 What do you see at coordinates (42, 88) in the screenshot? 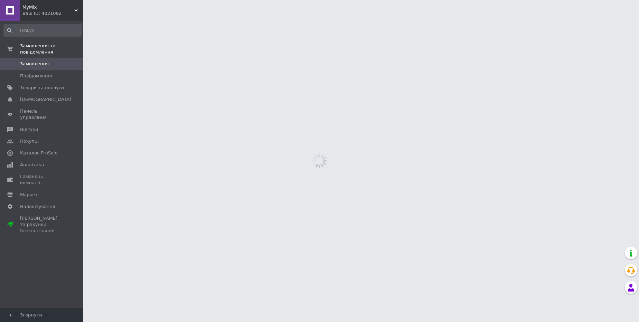
I see `span: Товари та послуги` at bounding box center [42, 88].